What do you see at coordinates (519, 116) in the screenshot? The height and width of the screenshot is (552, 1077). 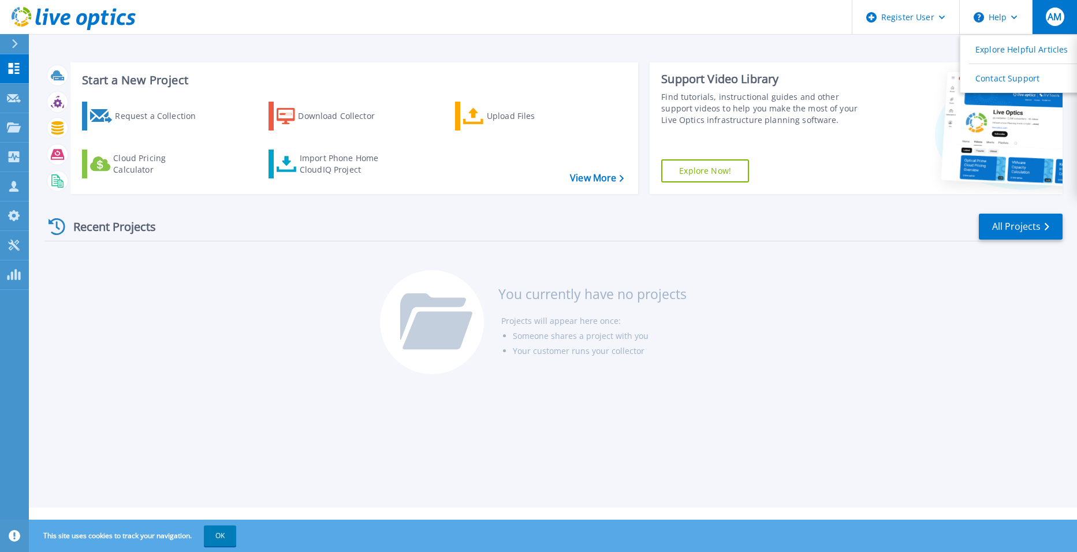 I see `a: Upload Files` at bounding box center [519, 116].